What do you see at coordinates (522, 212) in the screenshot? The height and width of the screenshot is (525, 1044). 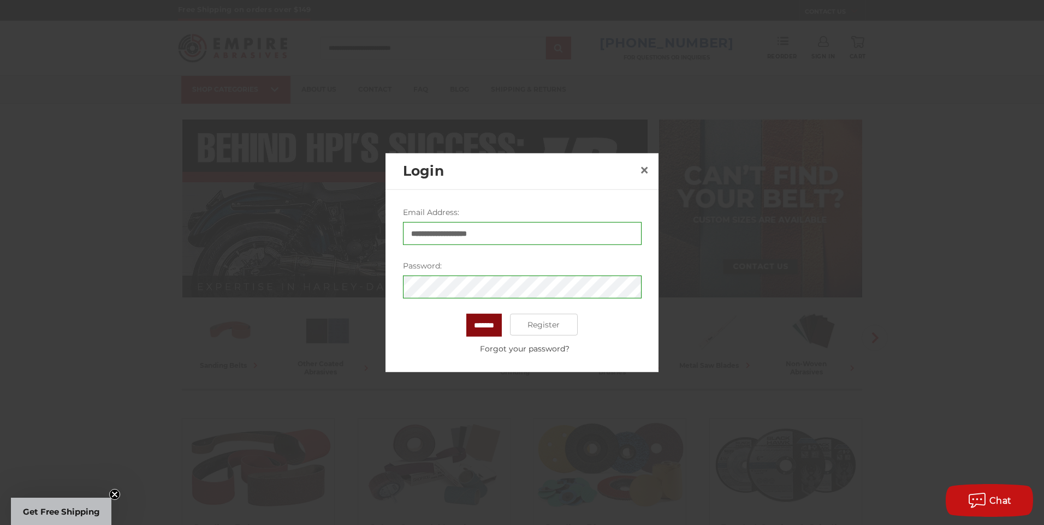 I see `label: Email Address:` at bounding box center [522, 212].